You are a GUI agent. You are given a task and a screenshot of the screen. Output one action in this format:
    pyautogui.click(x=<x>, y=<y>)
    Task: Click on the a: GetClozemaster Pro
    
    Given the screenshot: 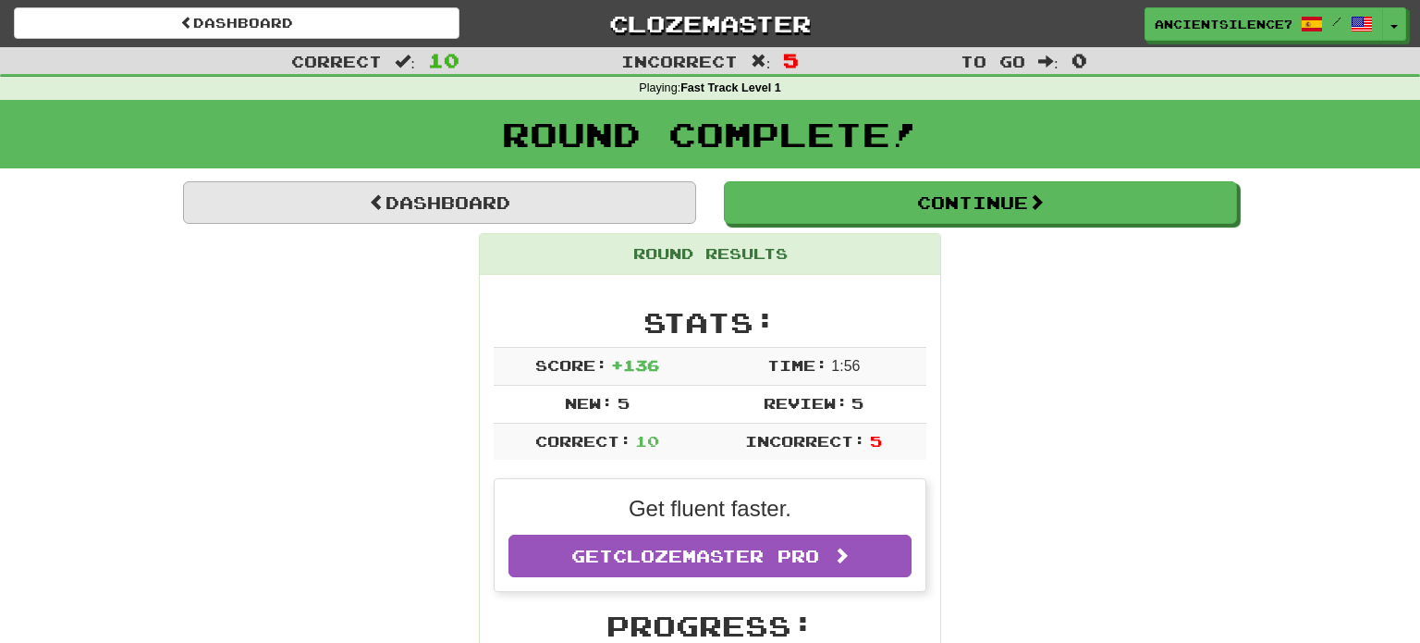 What is the action you would take?
    pyautogui.click(x=710, y=556)
    